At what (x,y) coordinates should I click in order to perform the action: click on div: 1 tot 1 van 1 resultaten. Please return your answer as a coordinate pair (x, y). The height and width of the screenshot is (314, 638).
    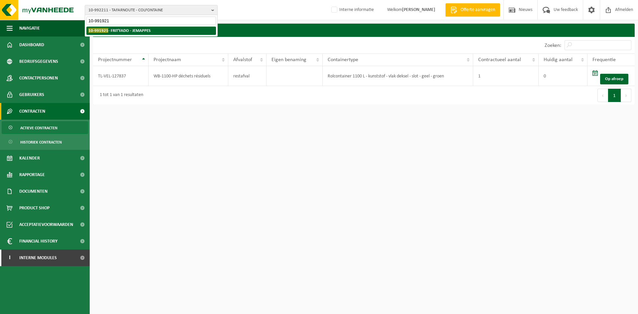
    Looking at the image, I should click on (120, 95).